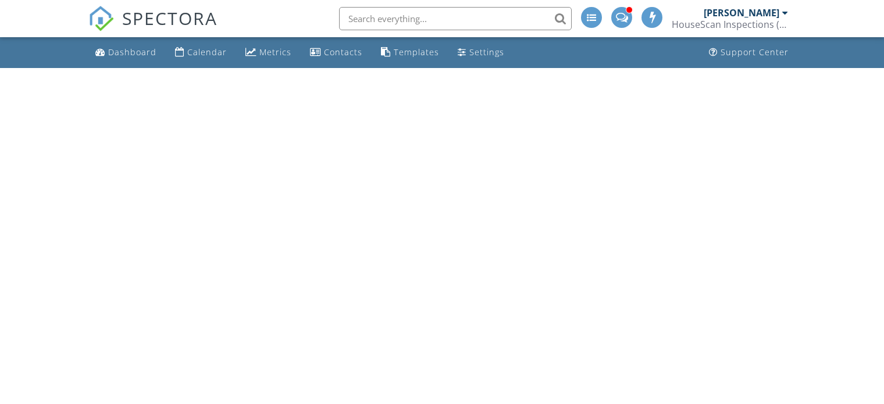  I want to click on a: Calendar, so click(201, 52).